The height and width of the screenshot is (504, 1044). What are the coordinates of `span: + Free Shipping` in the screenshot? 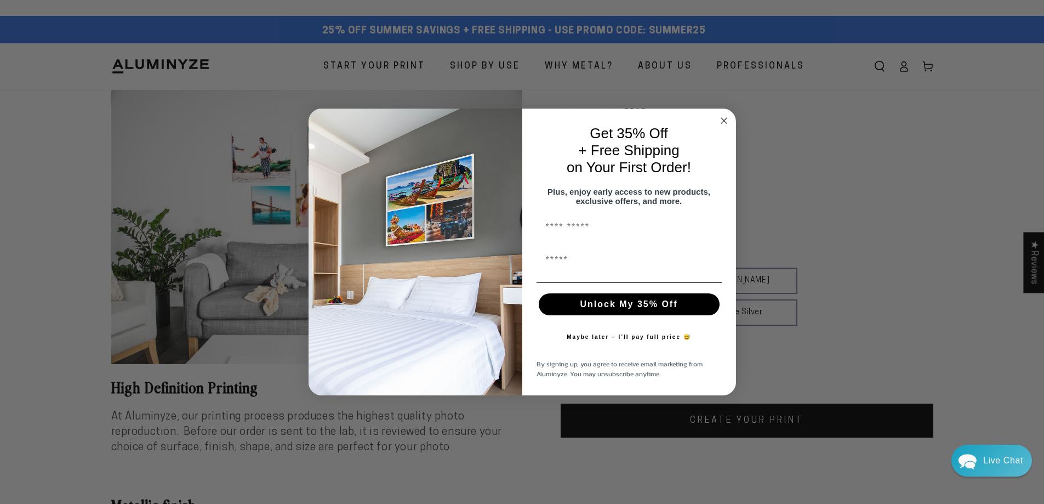 It's located at (629, 150).